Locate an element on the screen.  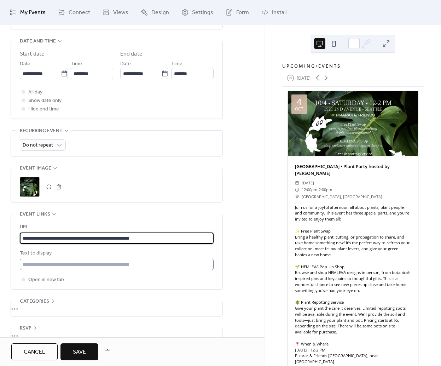
div: End date is located at coordinates (131, 54).